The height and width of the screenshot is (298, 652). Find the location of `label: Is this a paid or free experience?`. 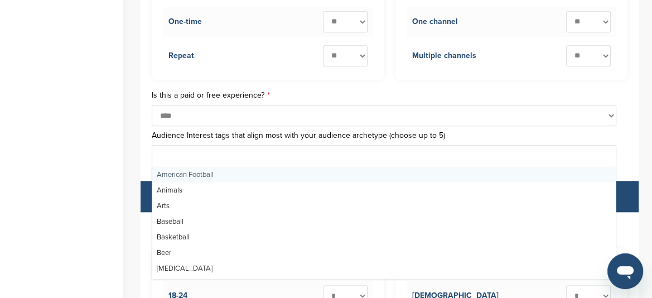

label: Is this a paid or free experience? is located at coordinates (389, 95).